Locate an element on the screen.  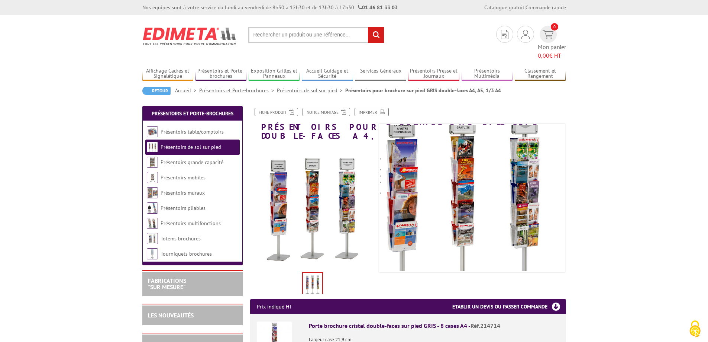
span: € HT is located at coordinates (552, 55).